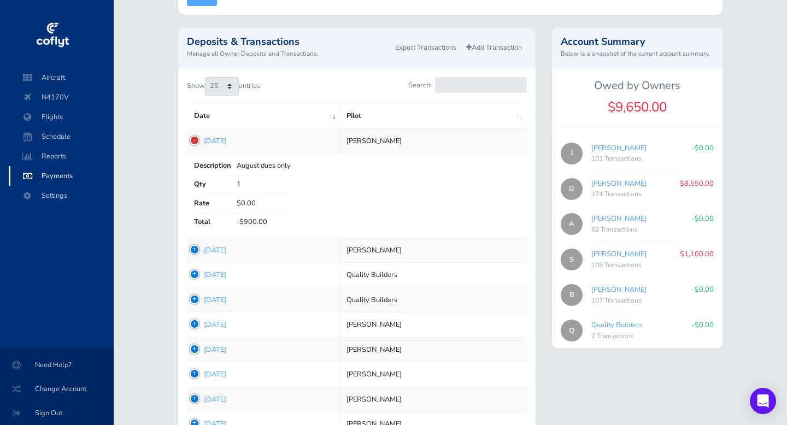 This screenshot has width=787, height=425. What do you see at coordinates (57, 389) in the screenshot?
I see `span: Change Account` at bounding box center [57, 389].